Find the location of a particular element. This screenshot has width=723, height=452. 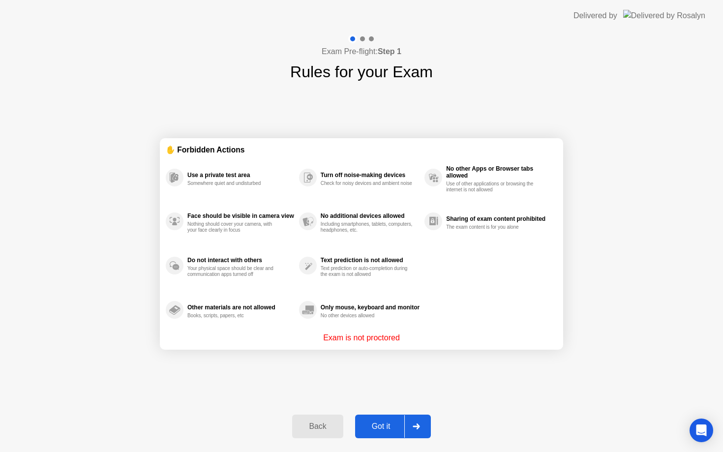

h1: Rules for your Exam is located at coordinates (362, 72).